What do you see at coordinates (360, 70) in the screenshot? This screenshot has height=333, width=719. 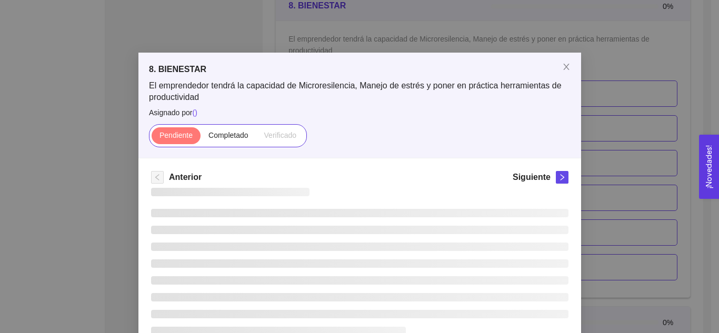 I see `h5: 8. BIENESTAR` at bounding box center [360, 70].